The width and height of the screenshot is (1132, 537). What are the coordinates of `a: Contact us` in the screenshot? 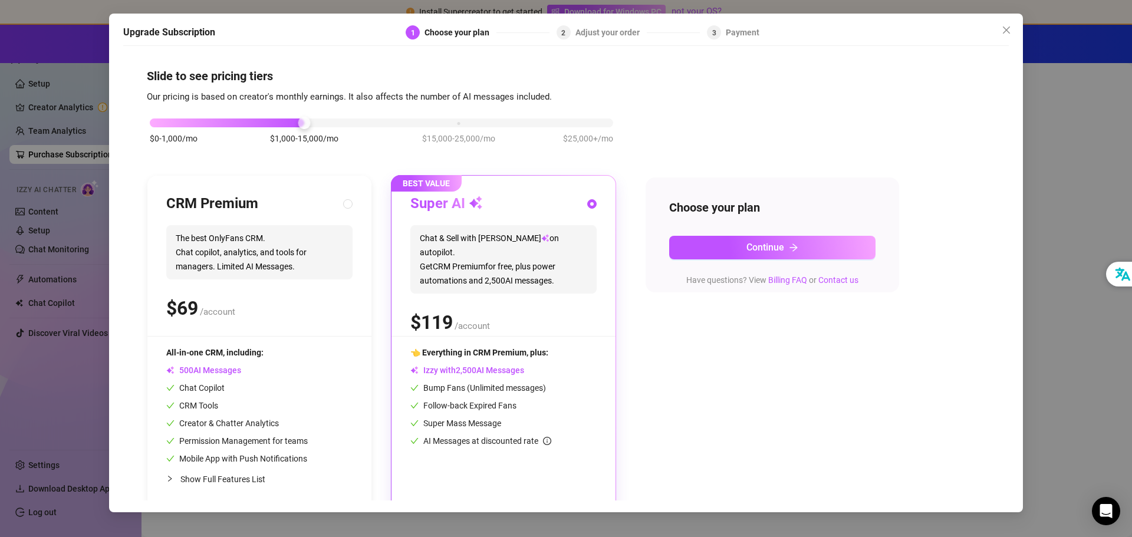 It's located at (838, 280).